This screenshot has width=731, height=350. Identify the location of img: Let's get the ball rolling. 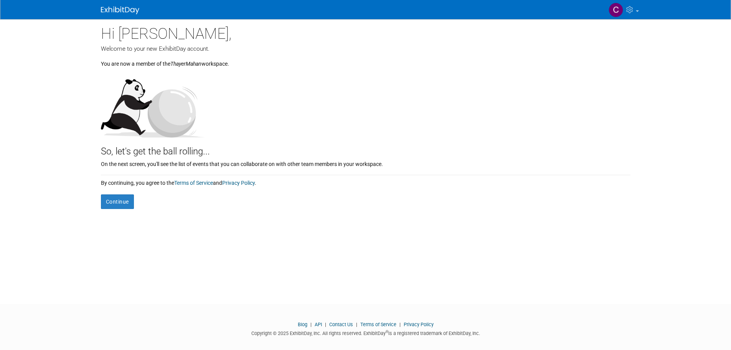
(153, 104).